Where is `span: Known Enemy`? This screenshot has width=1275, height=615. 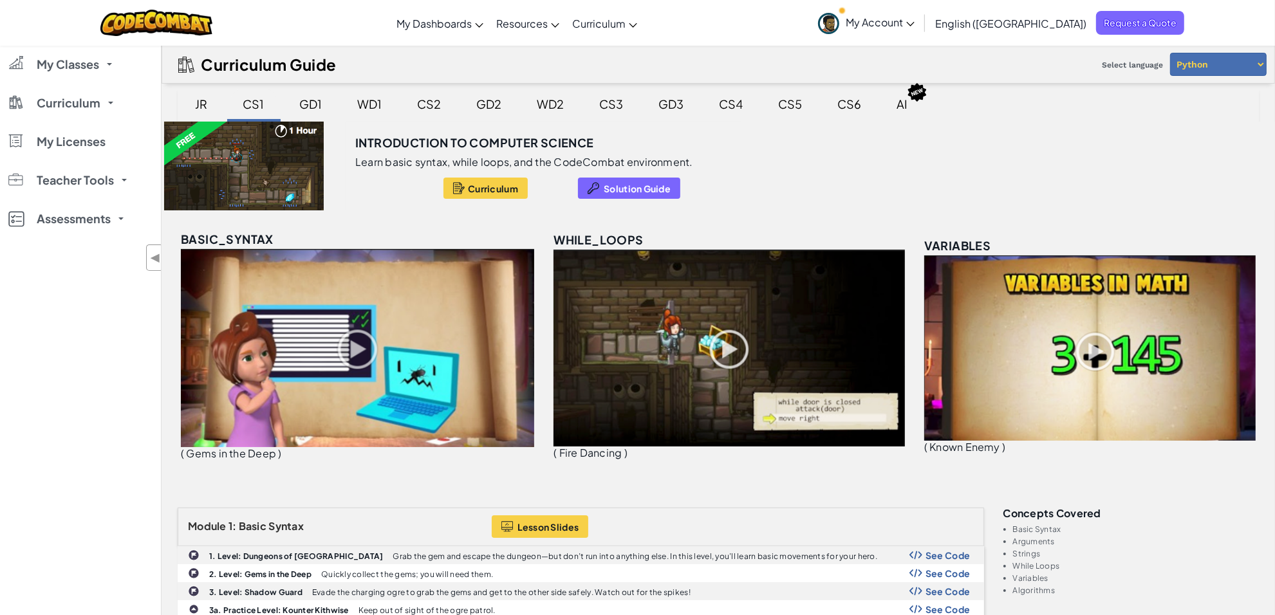
span: Known Enemy is located at coordinates (965, 447).